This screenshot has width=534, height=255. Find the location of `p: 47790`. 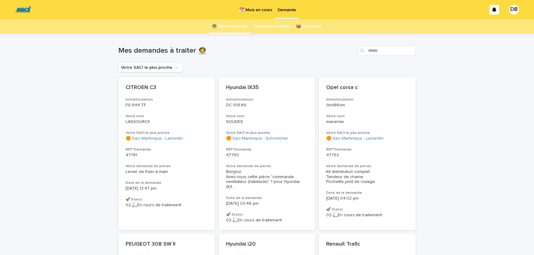

p: 47790 is located at coordinates (267, 155).